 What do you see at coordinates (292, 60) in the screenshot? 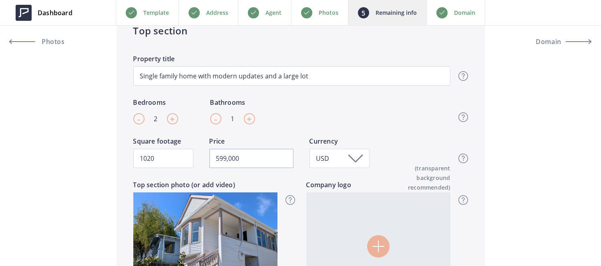
I see `label: Property title` at bounding box center [292, 60].